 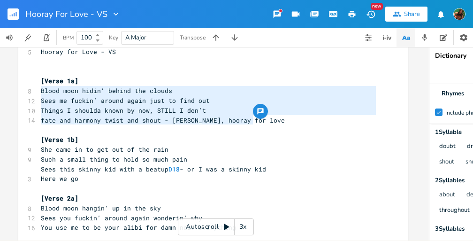 I want to click on span: [Verse 2a], so click(x=60, y=198).